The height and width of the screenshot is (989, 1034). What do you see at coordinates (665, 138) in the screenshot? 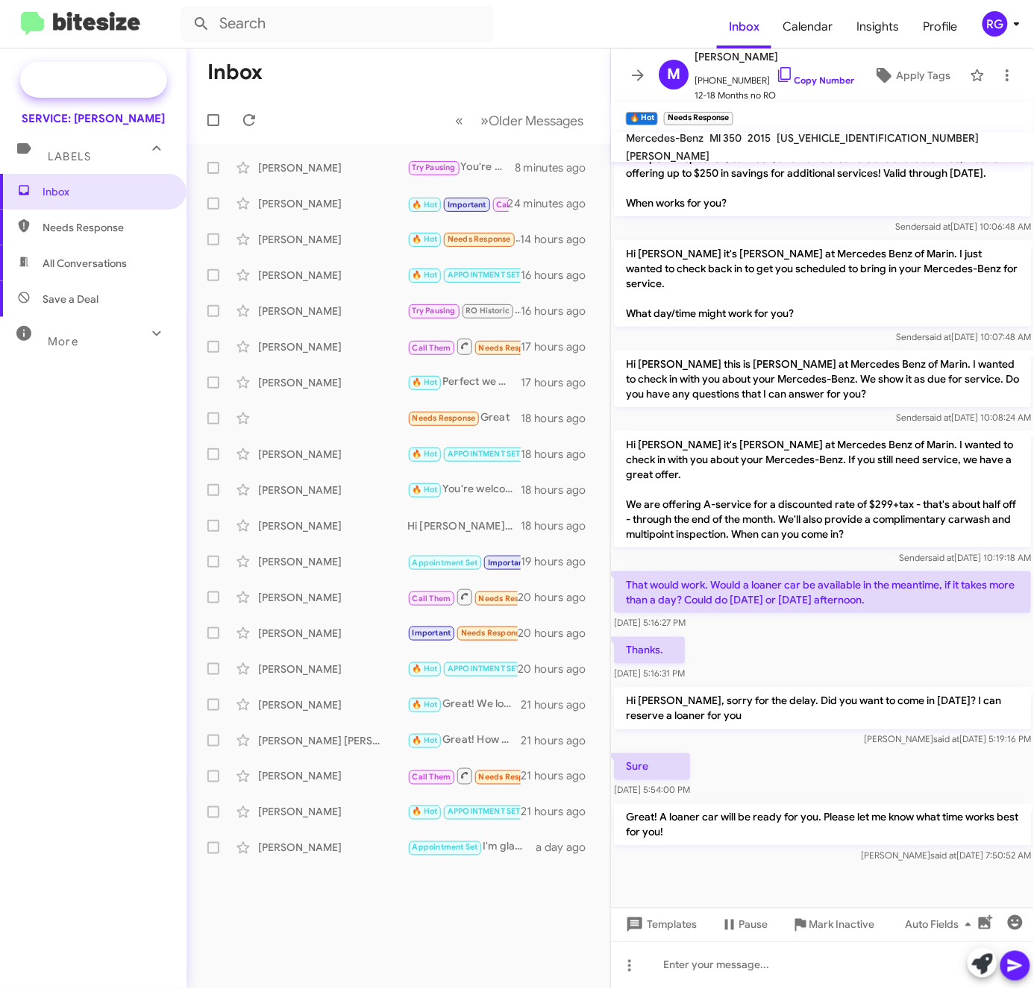
I see `span: Mercedes-Benz` at bounding box center [665, 138].